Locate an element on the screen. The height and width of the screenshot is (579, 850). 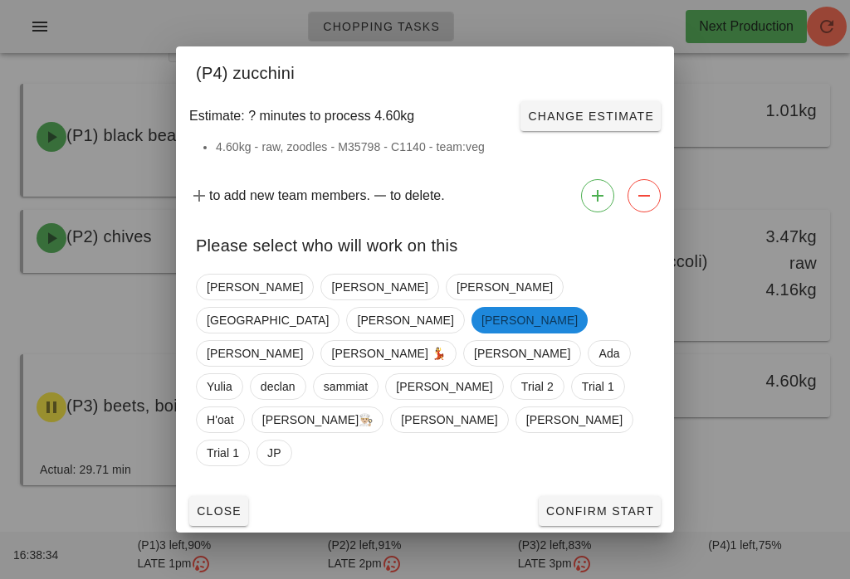
span: sammiat is located at coordinates (346, 387).